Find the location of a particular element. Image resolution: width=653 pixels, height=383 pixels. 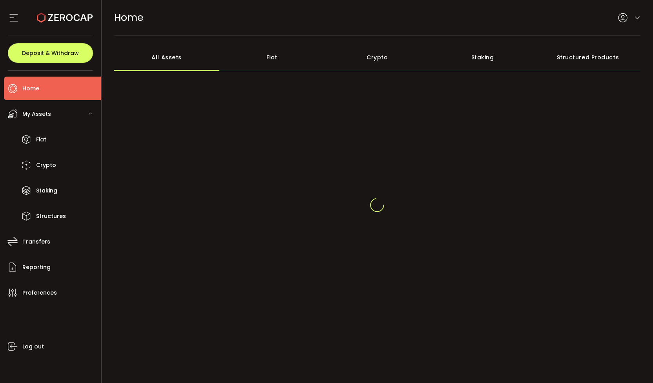

div: Fiat is located at coordinates (272, 57).